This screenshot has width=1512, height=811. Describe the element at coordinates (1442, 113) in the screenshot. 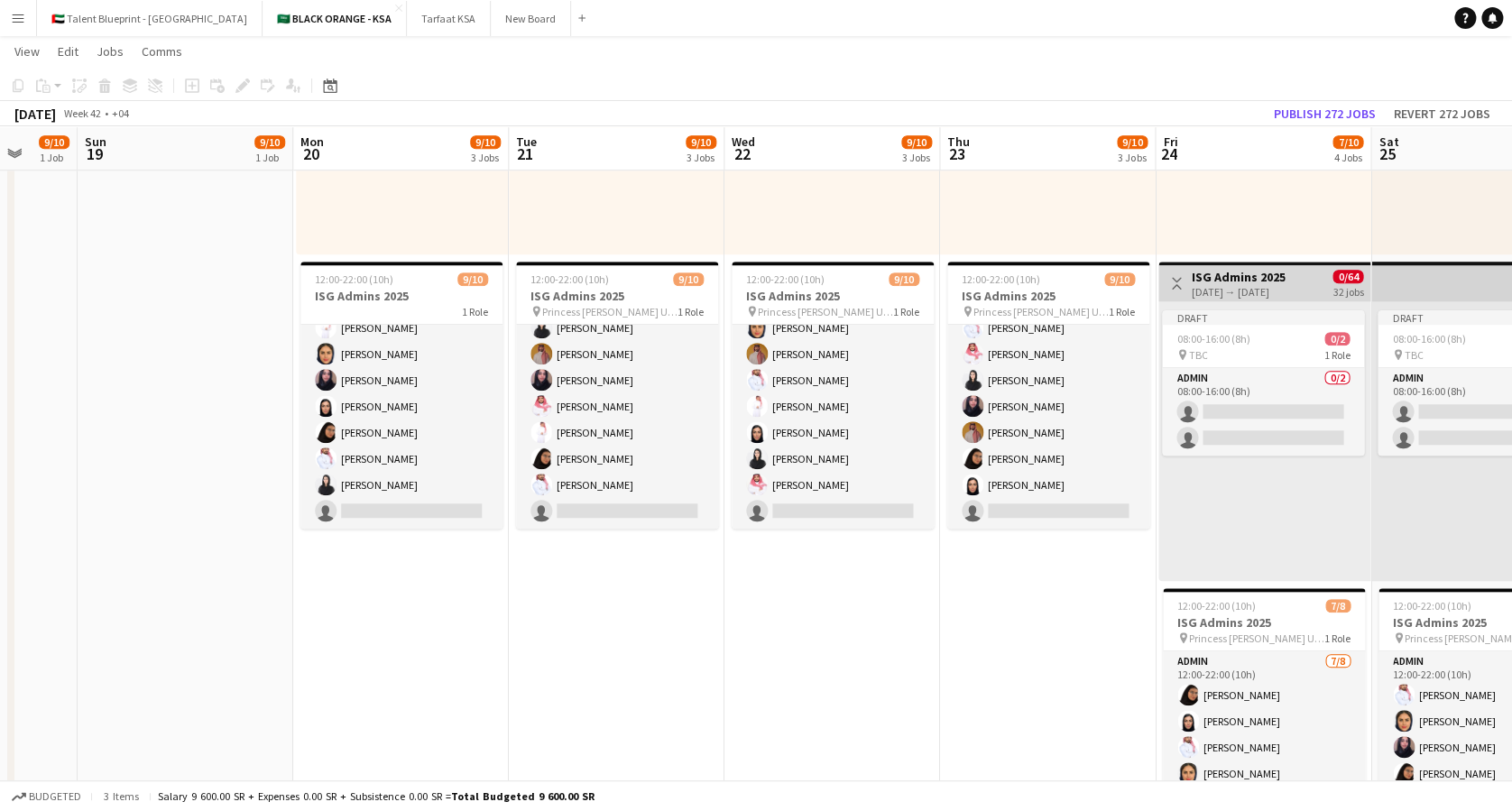

I see `button: Revert 272 jobs` at that location.